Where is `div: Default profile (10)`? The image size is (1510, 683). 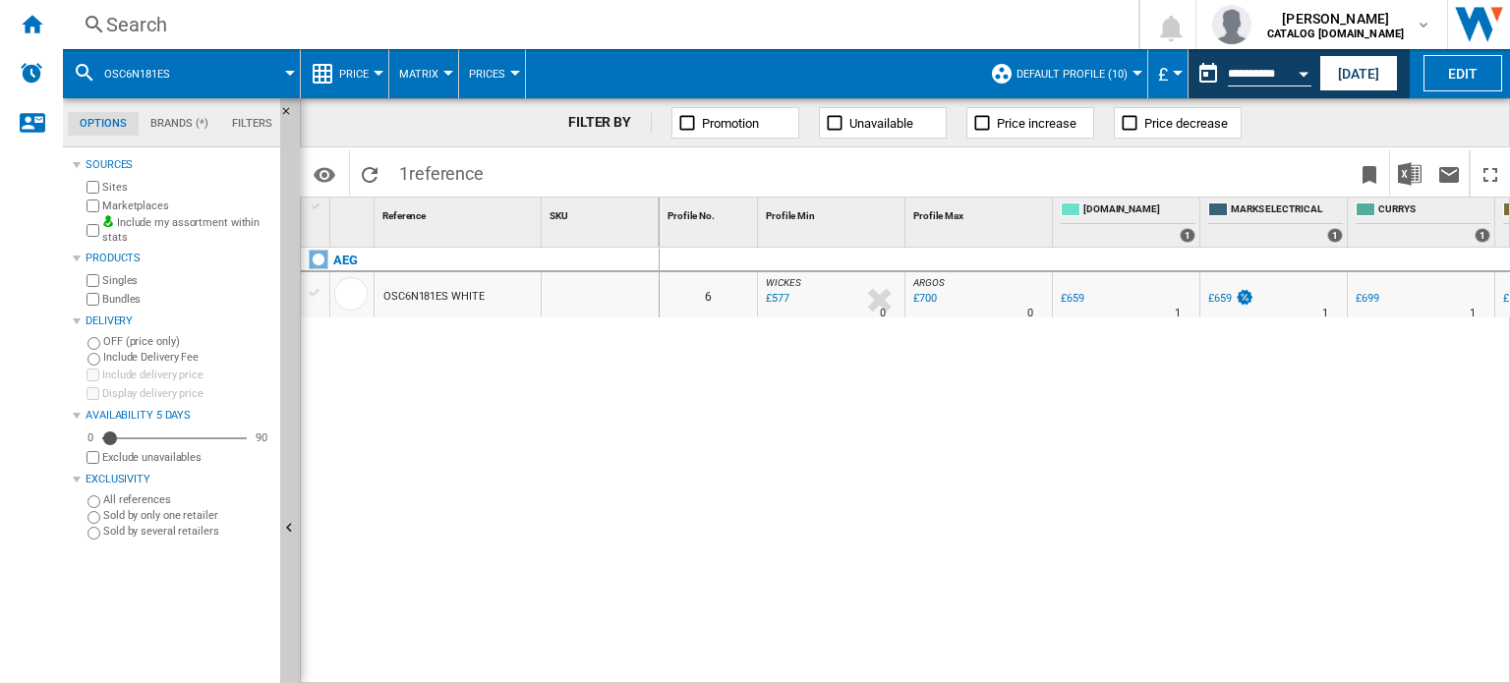
div: Default profile (10) is located at coordinates (1064, 74).